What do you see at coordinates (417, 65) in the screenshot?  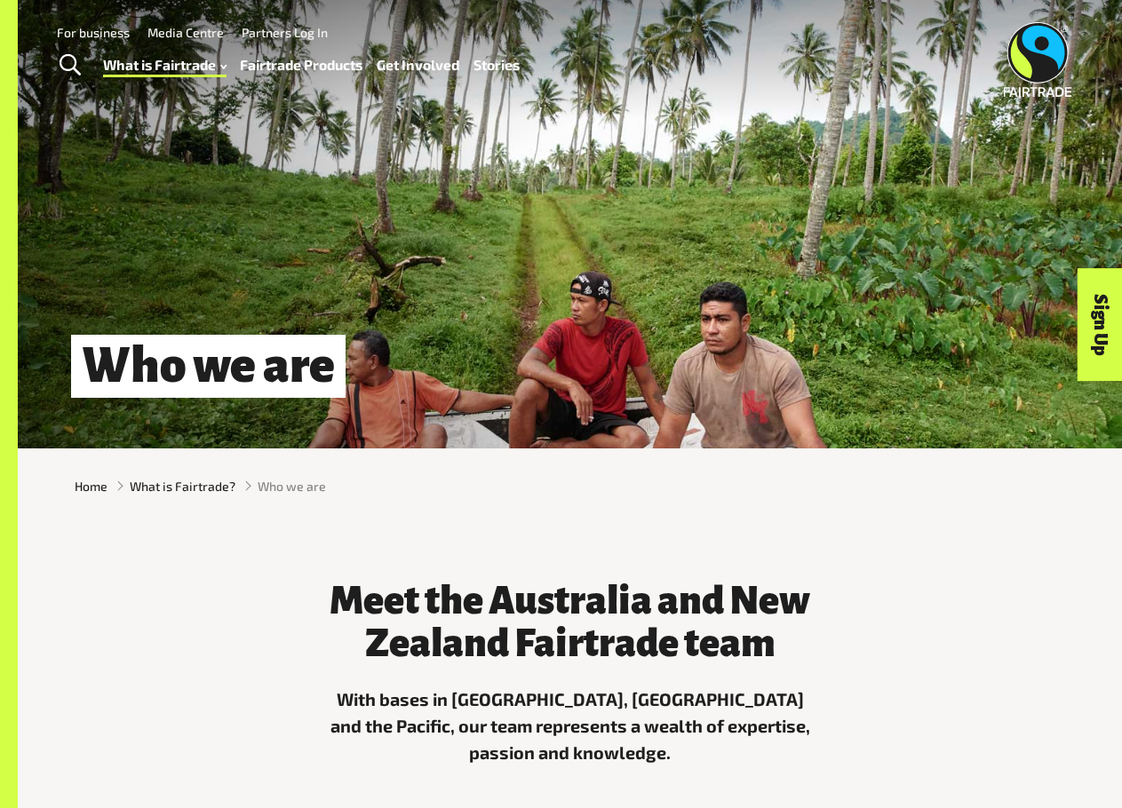 I see `a: Get Involved` at bounding box center [417, 65].